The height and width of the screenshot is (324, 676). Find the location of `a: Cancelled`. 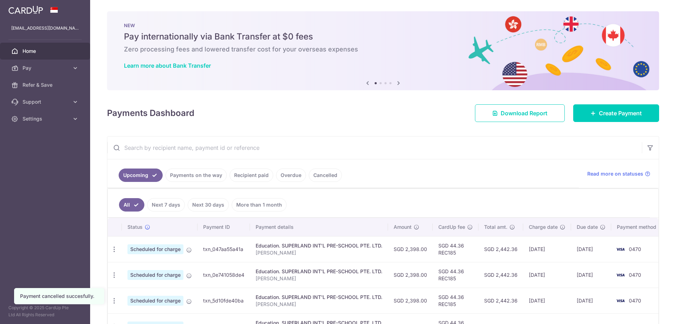

a: Cancelled is located at coordinates (326, 175).